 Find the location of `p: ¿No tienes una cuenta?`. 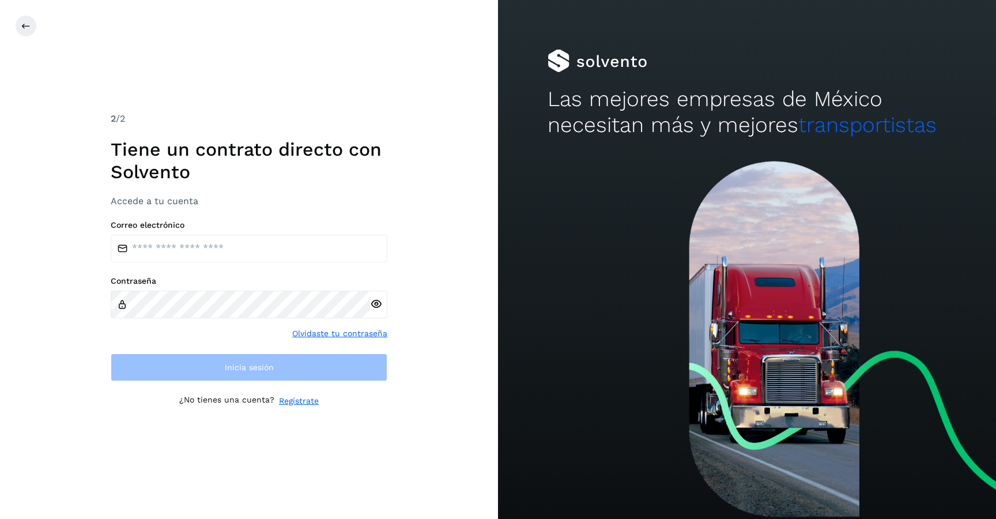

p: ¿No tienes una cuenta? is located at coordinates (226, 401).